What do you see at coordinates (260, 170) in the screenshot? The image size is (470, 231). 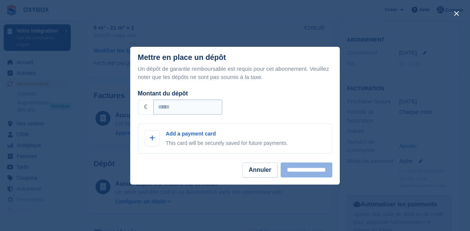 I see `button: Annuler` at bounding box center [260, 170].